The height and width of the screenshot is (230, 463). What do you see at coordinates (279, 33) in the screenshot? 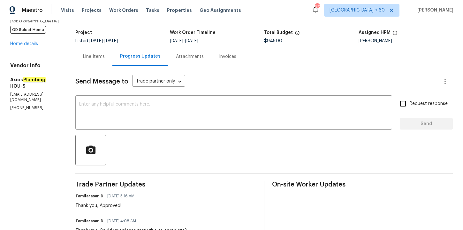
I see `h5: Total Budget` at bounding box center [279, 33].